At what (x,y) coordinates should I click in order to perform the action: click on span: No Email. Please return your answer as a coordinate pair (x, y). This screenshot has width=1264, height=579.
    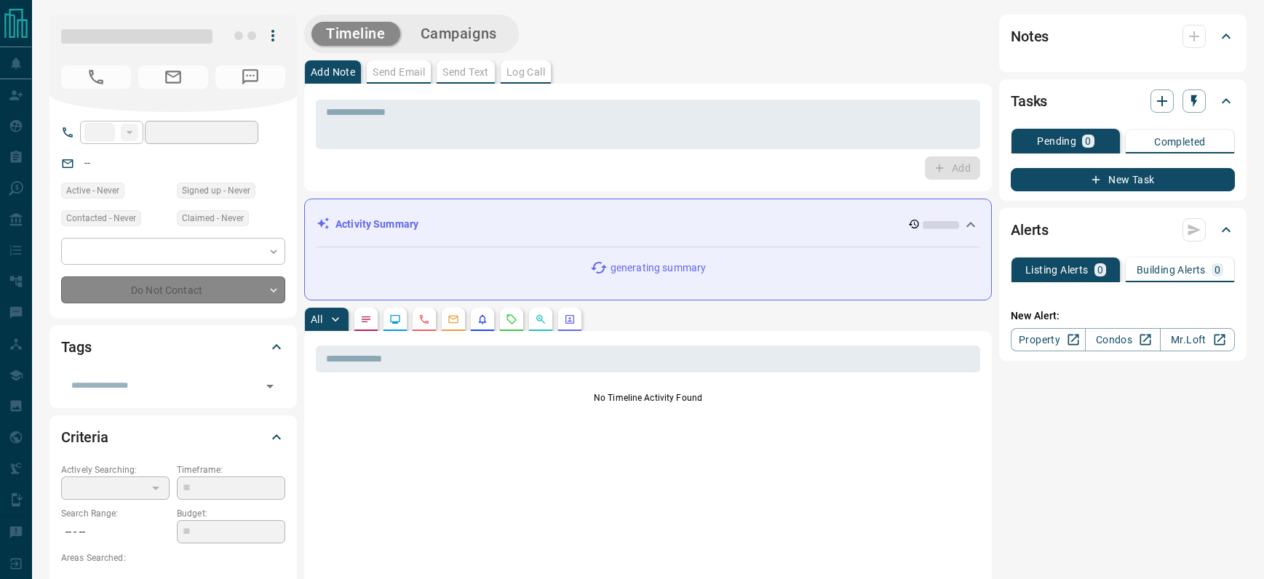
    Looking at the image, I should click on (173, 77).